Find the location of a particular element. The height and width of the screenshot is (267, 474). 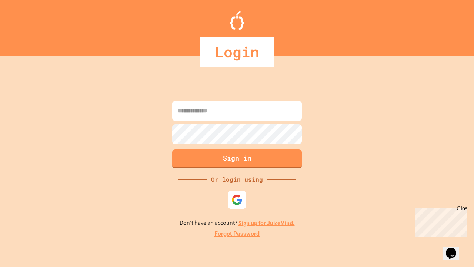

div: Chat with us now!Close is located at coordinates (27, 25).